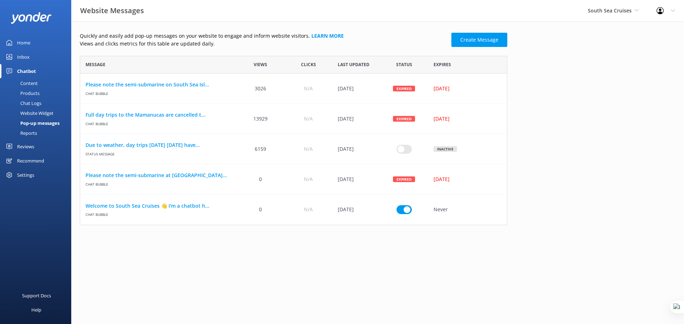 The height and width of the screenshot is (324, 684). What do you see at coordinates (38, 113) in the screenshot?
I see `a: Website Widget` at bounding box center [38, 113].